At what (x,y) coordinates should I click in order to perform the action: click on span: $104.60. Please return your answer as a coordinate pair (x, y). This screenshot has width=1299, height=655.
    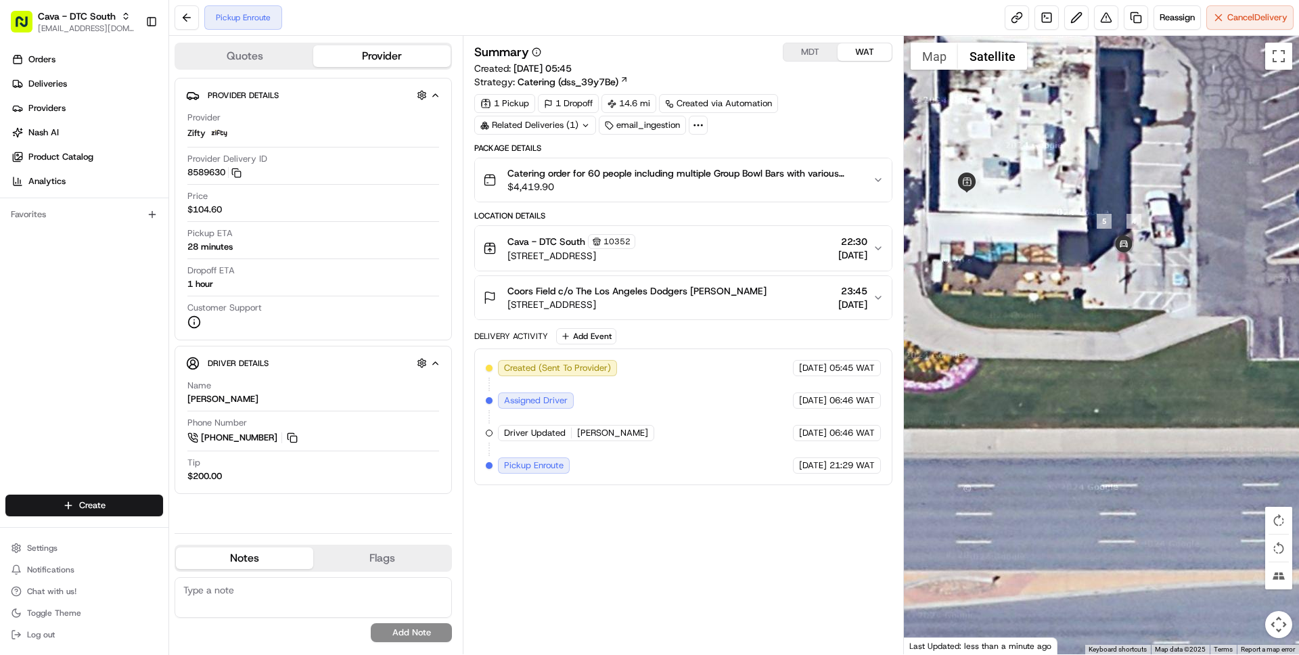
    Looking at the image, I should click on (204, 210).